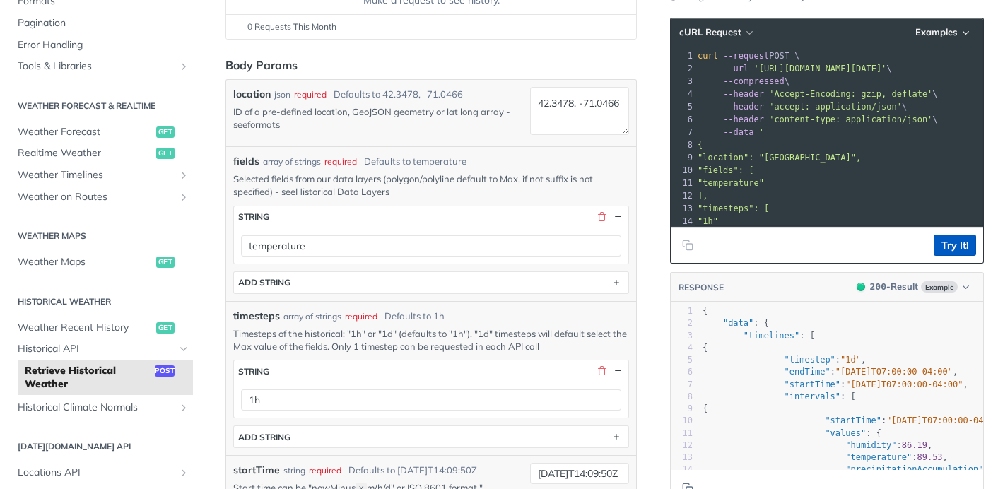 This screenshot has width=998, height=489. What do you see at coordinates (414, 317) in the screenshot?
I see `div: Defaults to 1h` at bounding box center [414, 317].